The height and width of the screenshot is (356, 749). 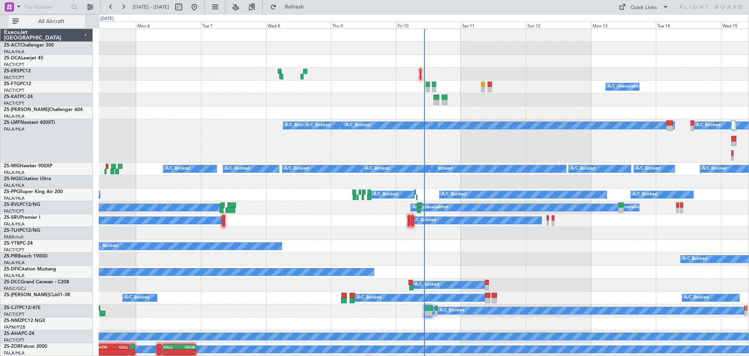 I want to click on div: Mon 6, so click(x=168, y=25).